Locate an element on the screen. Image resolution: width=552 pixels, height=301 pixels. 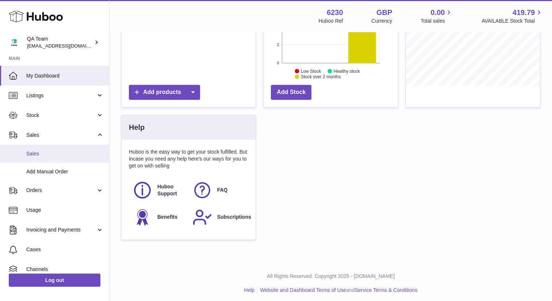
span: Huboo Support is located at coordinates (171, 190).